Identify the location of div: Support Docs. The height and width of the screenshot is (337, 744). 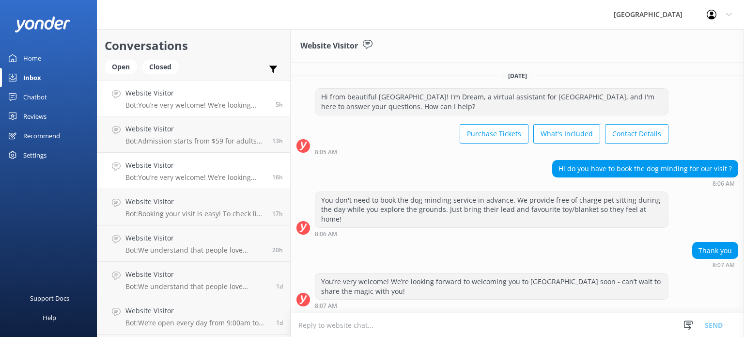
(49, 298).